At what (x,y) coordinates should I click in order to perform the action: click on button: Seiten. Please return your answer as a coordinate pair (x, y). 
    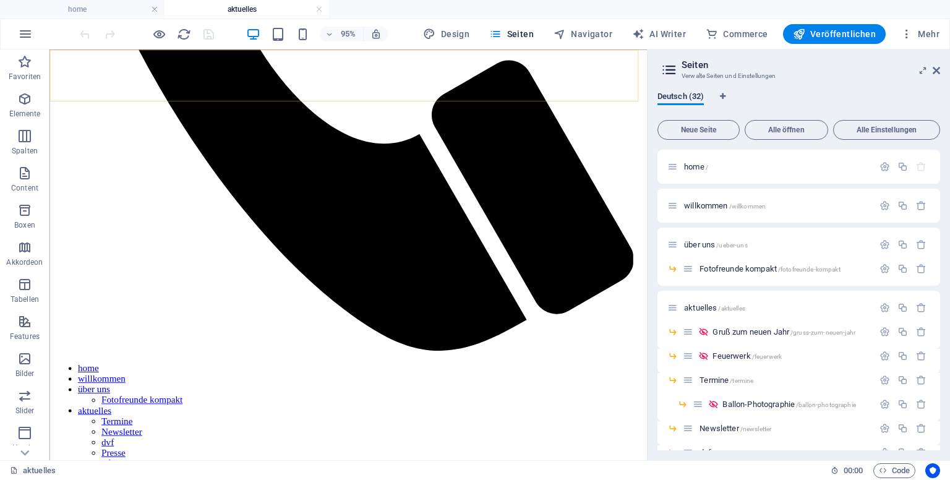
    Looking at the image, I should click on (511, 34).